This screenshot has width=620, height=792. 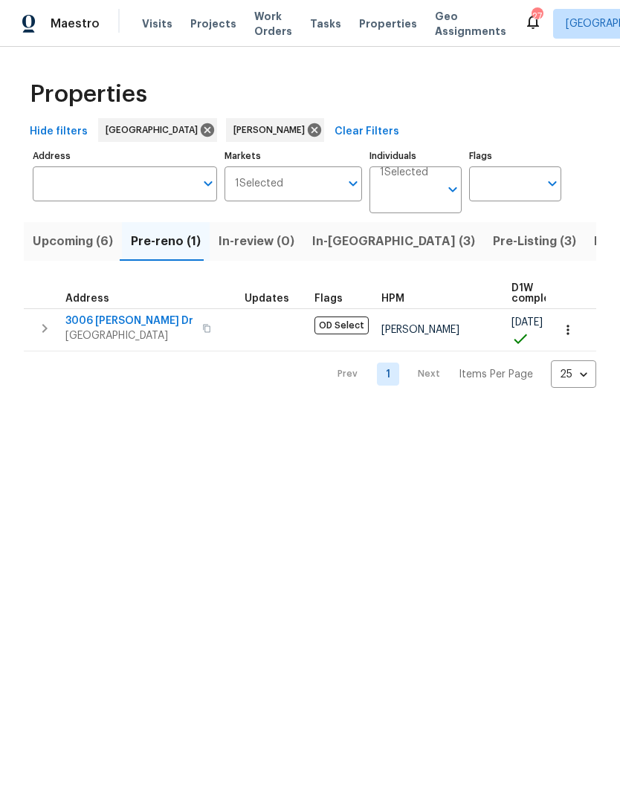 I want to click on span: Maestro, so click(x=75, y=24).